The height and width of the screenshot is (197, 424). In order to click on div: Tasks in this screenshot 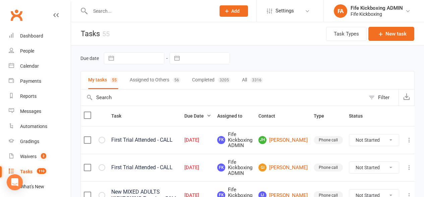, I will do `click(26, 172)`.